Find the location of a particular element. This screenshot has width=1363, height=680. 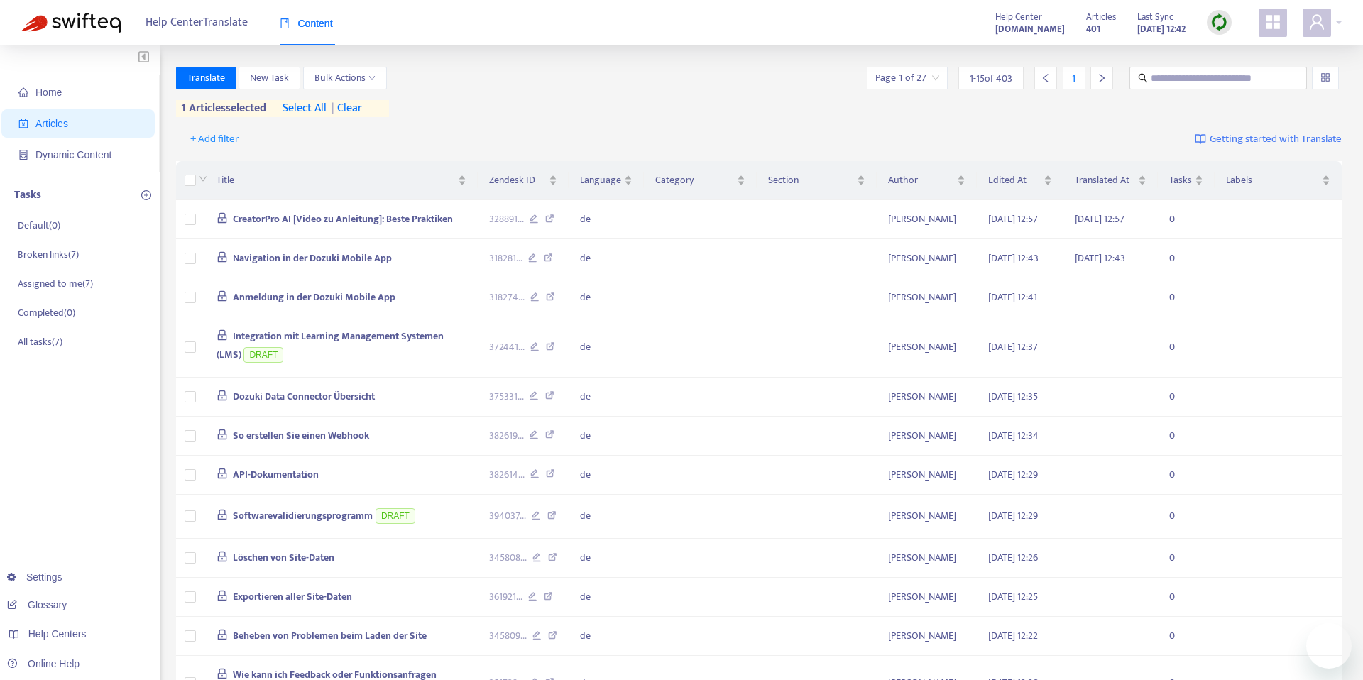

span: user is located at coordinates (1317, 22).